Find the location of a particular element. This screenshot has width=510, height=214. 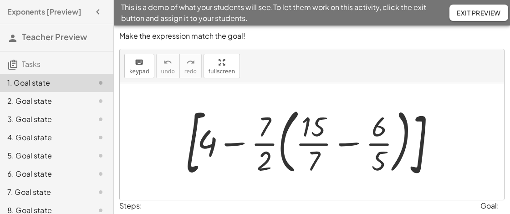

p: Make the expression match the goal! is located at coordinates (312, 36).